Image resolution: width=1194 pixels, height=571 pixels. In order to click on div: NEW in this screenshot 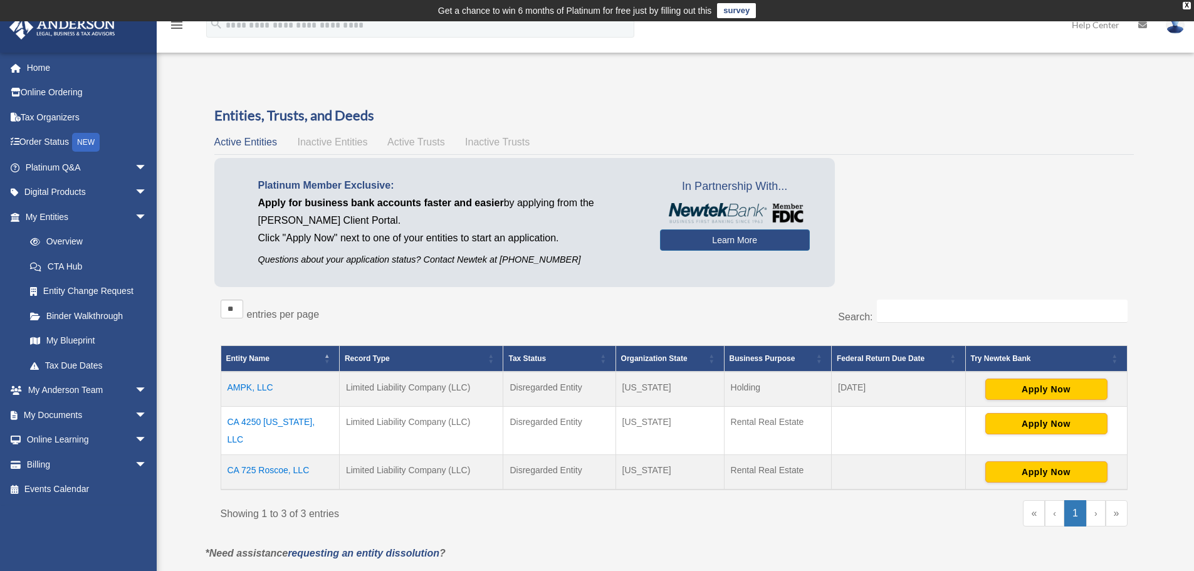, I will do `click(86, 142)`.